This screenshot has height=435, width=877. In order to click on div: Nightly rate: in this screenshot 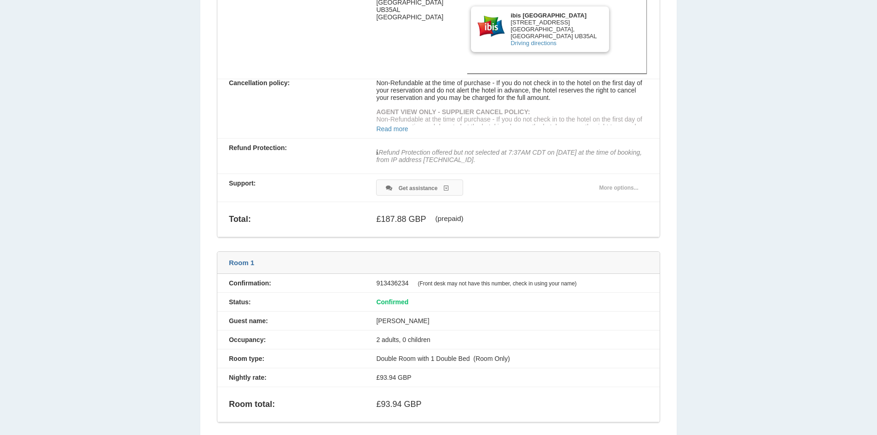, I will do `click(291, 378)`.